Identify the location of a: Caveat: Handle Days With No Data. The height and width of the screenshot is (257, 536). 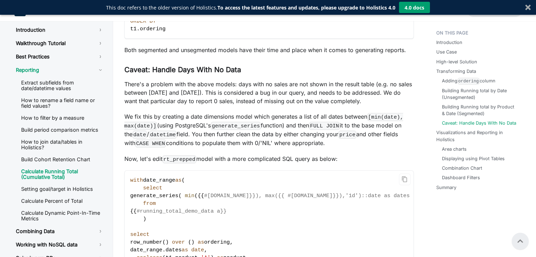
(479, 123).